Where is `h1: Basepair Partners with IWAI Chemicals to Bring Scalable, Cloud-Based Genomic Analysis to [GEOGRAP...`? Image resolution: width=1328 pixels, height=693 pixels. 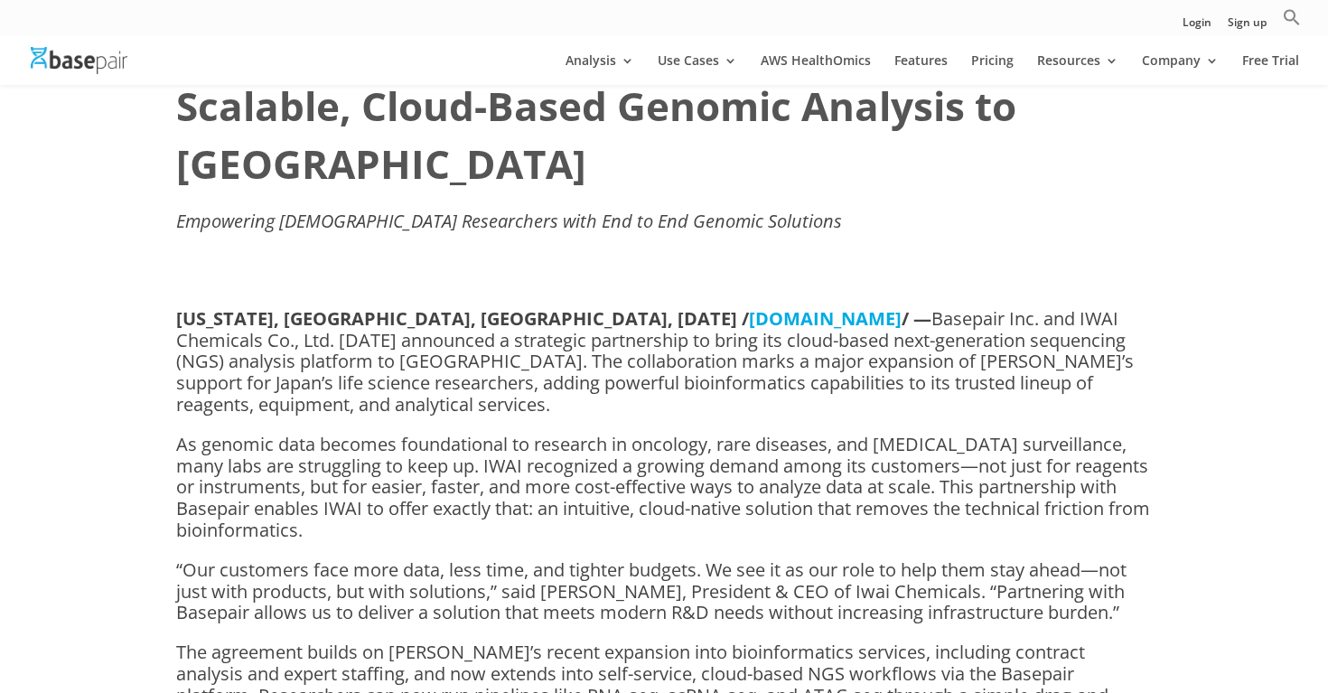
h1: Basepair Partners with IWAI Chemicals to Bring Scalable, Cloud-Based Genomic Analysis to [GEOGRAP... is located at coordinates (664, 110).